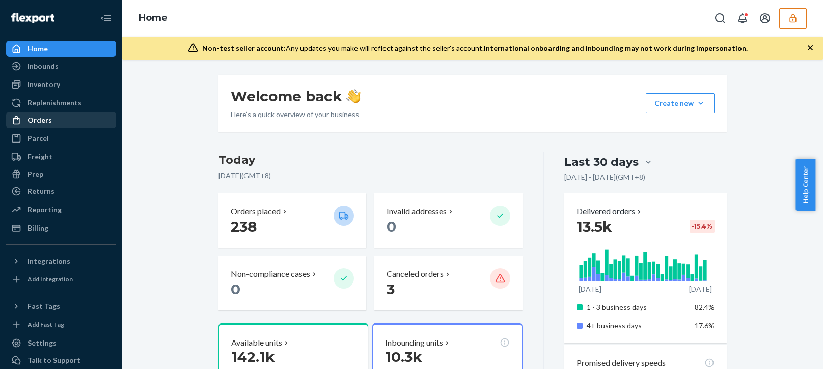 The image size is (823, 369). Describe the element at coordinates (636, 307) in the screenshot. I see `p: 1 - 3 business days` at that location.